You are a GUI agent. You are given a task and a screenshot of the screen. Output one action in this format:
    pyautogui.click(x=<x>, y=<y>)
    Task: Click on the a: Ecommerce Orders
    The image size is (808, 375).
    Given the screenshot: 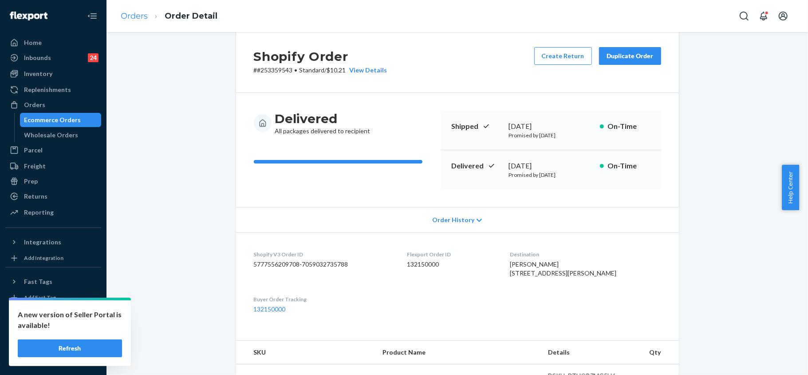 What is the action you would take?
    pyautogui.click(x=61, y=120)
    